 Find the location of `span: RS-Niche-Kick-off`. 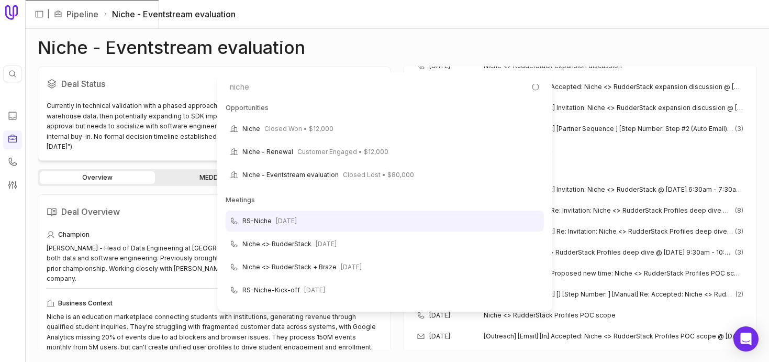

span: RS-Niche-Kick-off is located at coordinates (271, 290).